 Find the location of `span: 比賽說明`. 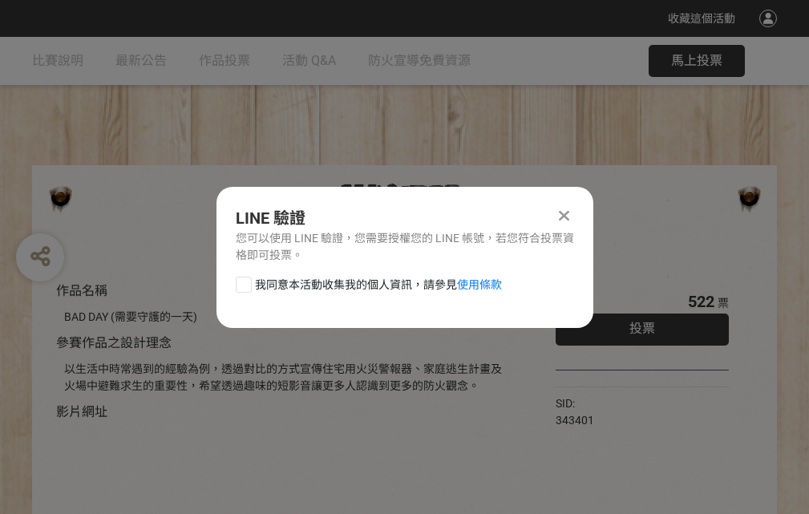

span: 比賽說明 is located at coordinates (58, 60).